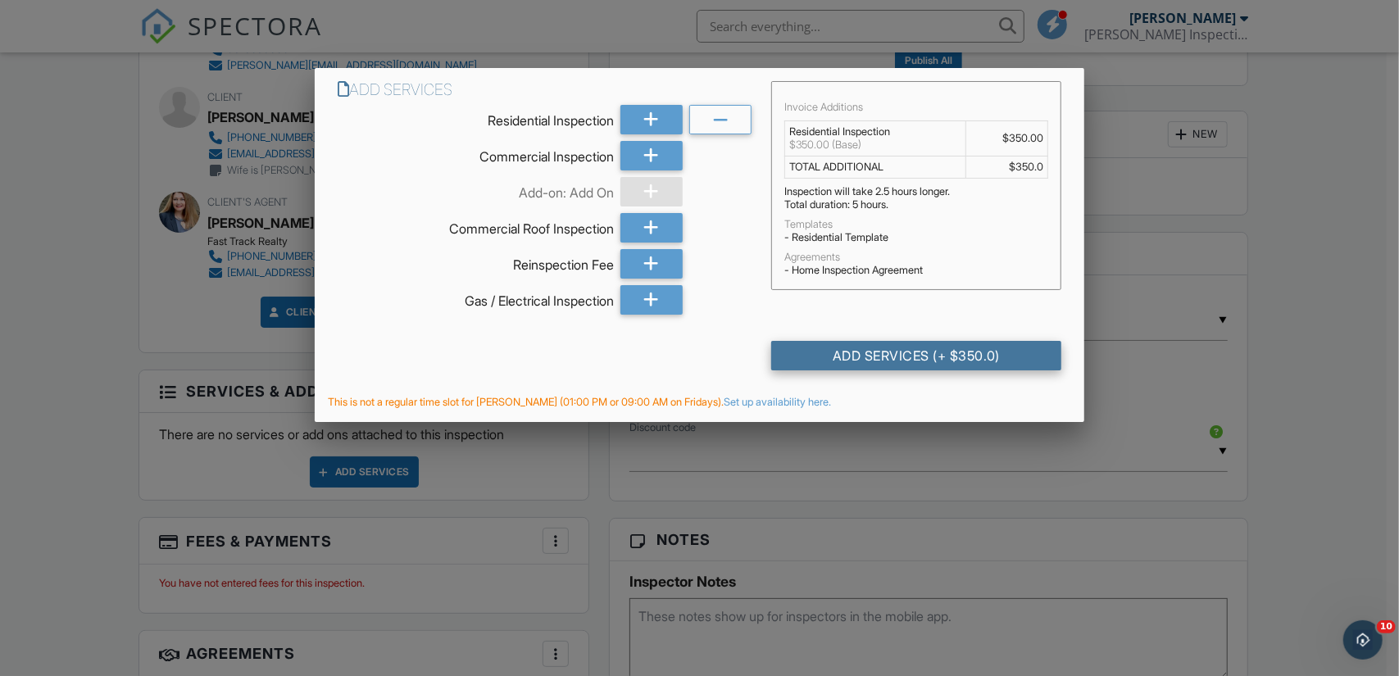  Describe the element at coordinates (475, 117) in the screenshot. I see `div: Residential Inspection` at that location.